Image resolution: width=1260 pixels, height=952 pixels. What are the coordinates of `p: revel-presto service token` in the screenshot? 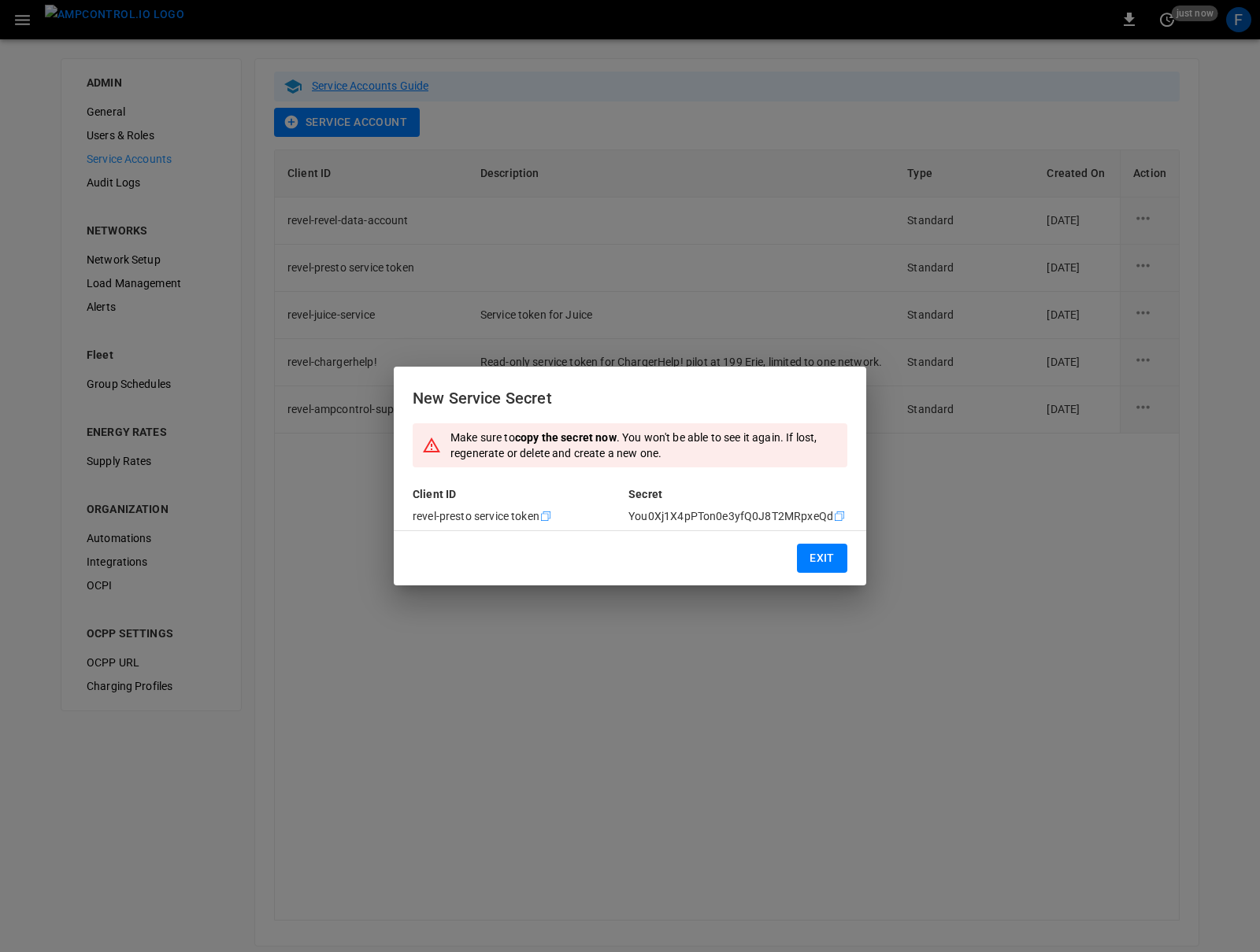 It's located at (476, 516).